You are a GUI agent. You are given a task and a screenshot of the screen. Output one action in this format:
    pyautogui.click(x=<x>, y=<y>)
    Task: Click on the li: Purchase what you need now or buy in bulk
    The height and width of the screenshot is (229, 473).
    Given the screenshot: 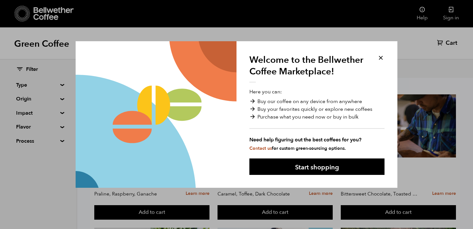 What is the action you would take?
    pyautogui.click(x=317, y=117)
    